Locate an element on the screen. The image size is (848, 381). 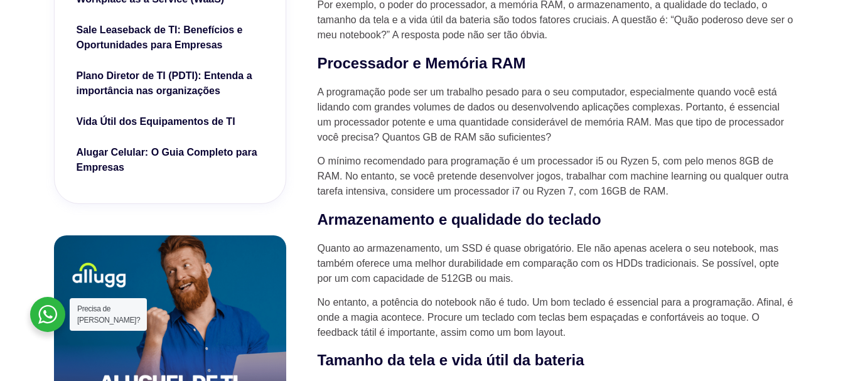
p: A programação pode ser um trabalho pesado para o seu computador, especialmente quando você está l... is located at coordinates (556, 115).